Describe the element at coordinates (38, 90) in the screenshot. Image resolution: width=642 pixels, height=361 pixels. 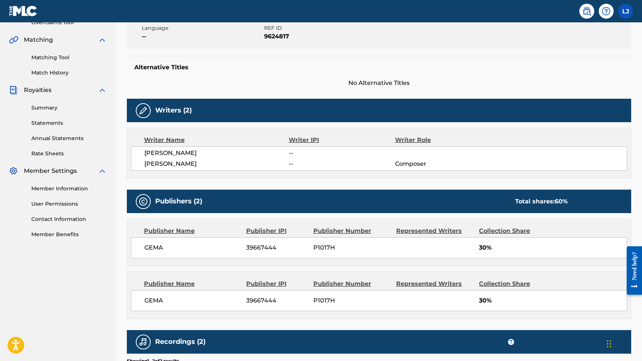
I see `span: Royalties` at that location.